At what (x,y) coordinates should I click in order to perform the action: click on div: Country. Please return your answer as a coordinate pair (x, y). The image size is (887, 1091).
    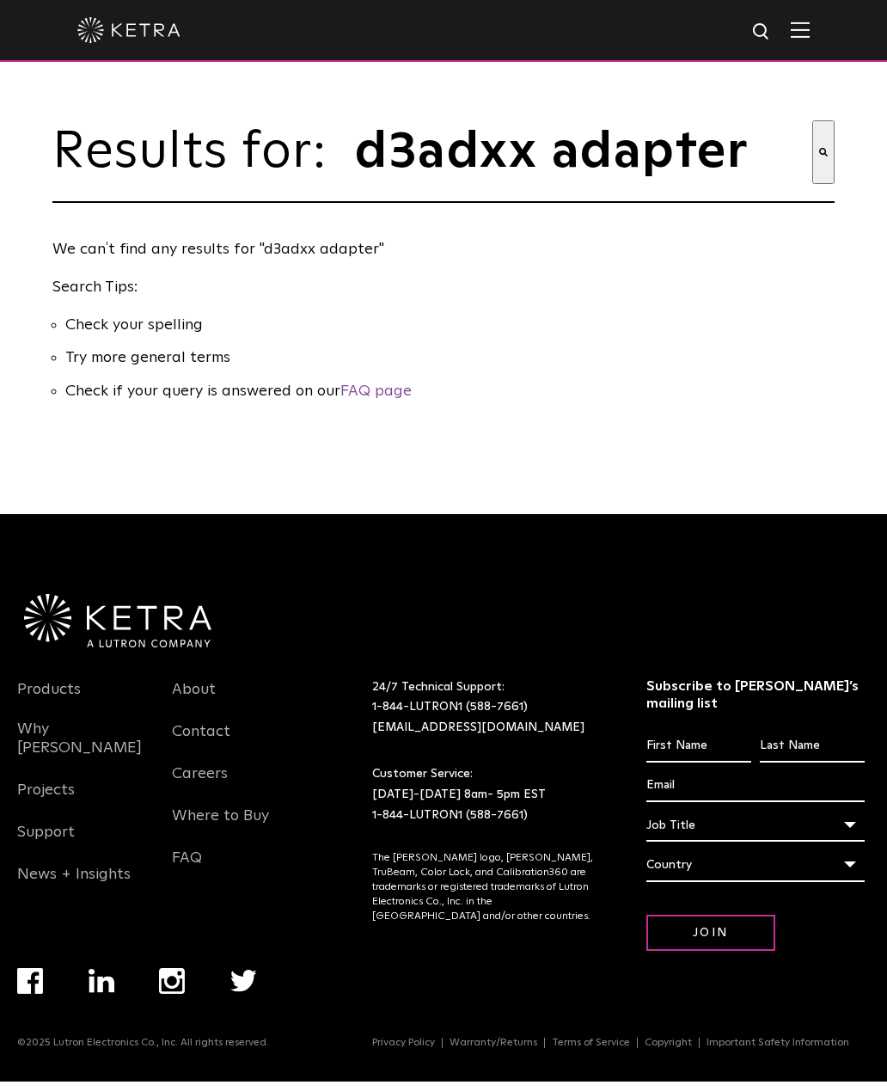
    Looking at the image, I should click on (756, 865).